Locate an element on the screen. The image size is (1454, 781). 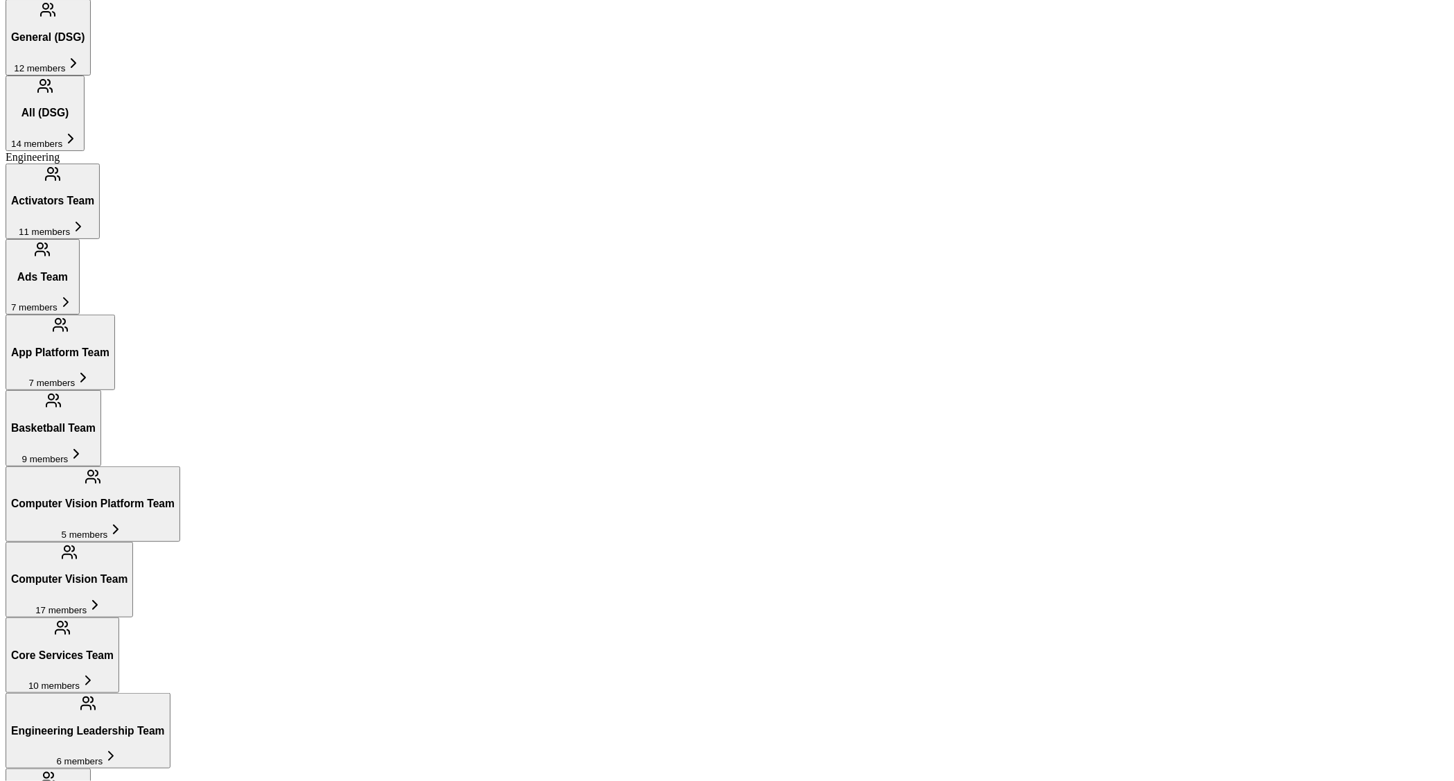
h3: Computer Vision Platform Team is located at coordinates (93, 504).